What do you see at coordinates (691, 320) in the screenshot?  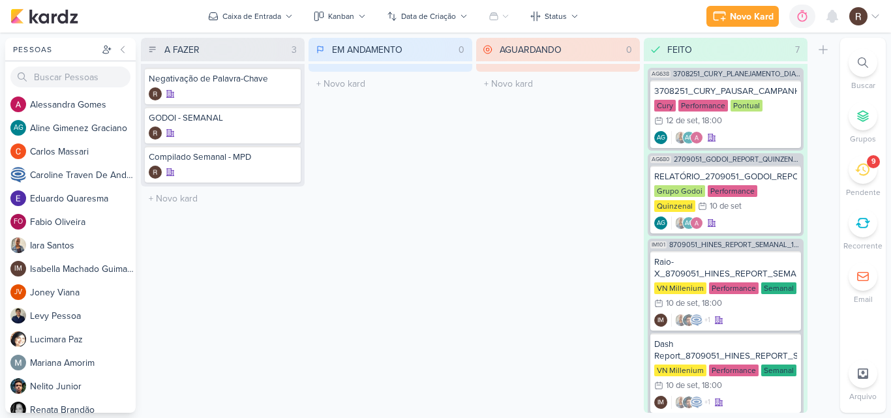 I see `div: Colaboradores: Iara Santos, Nelito Junior, Caroline Traven De Andrade, Alessandra Gomes` at bounding box center [691, 320].